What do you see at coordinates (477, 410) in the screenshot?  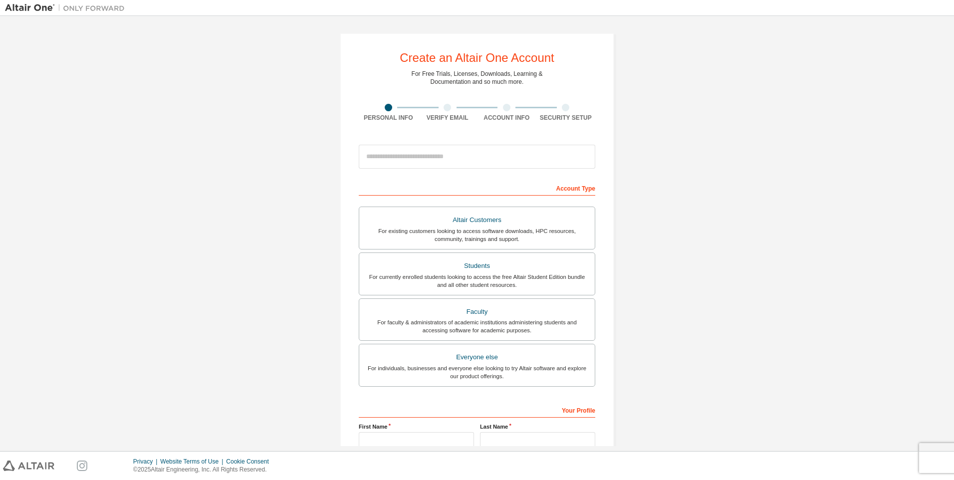 I see `div: Your Profile` at bounding box center [477, 410].